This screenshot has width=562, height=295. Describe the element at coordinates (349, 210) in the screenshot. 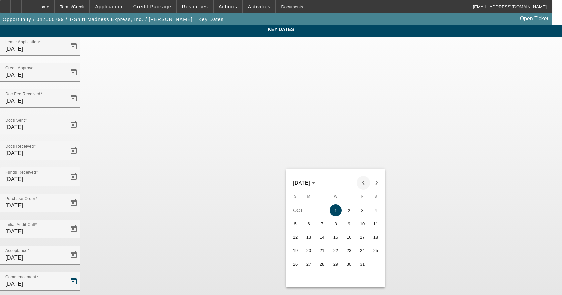

I see `span: 2` at that location.